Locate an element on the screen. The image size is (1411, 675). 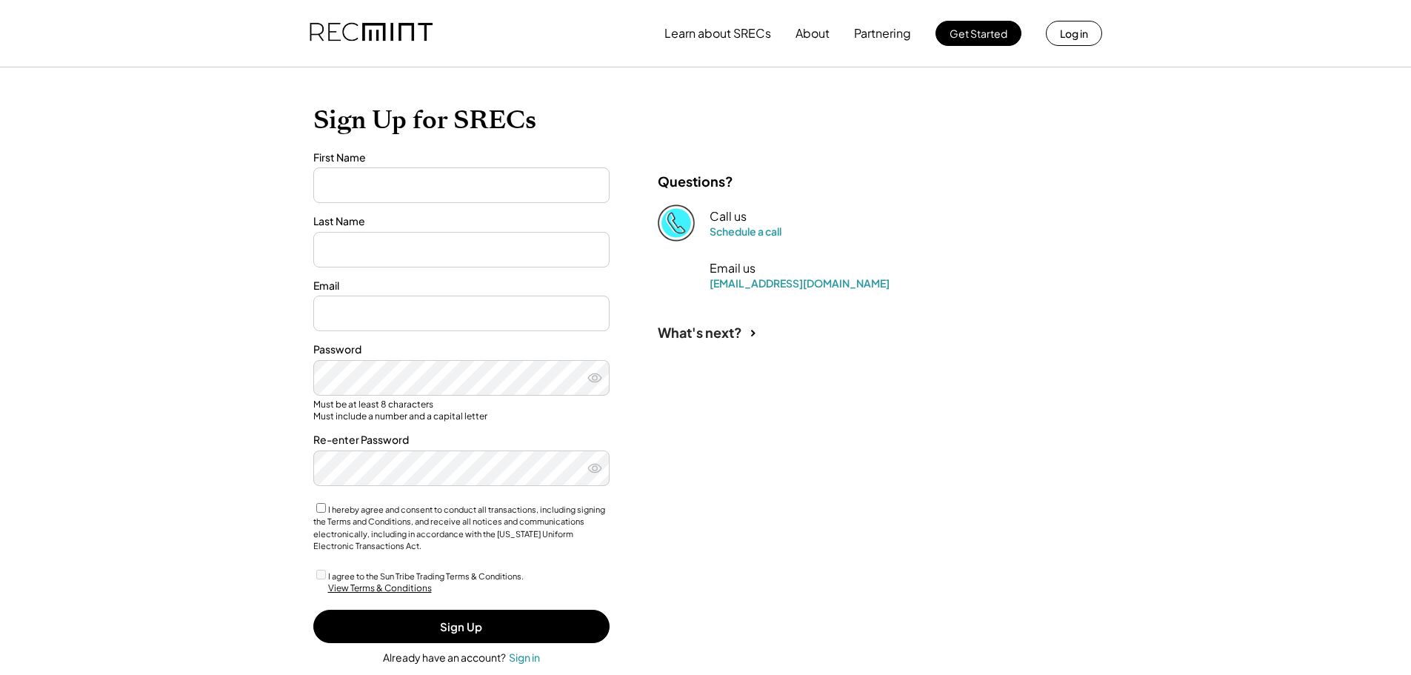
a: Schedule a call is located at coordinates (745, 231).